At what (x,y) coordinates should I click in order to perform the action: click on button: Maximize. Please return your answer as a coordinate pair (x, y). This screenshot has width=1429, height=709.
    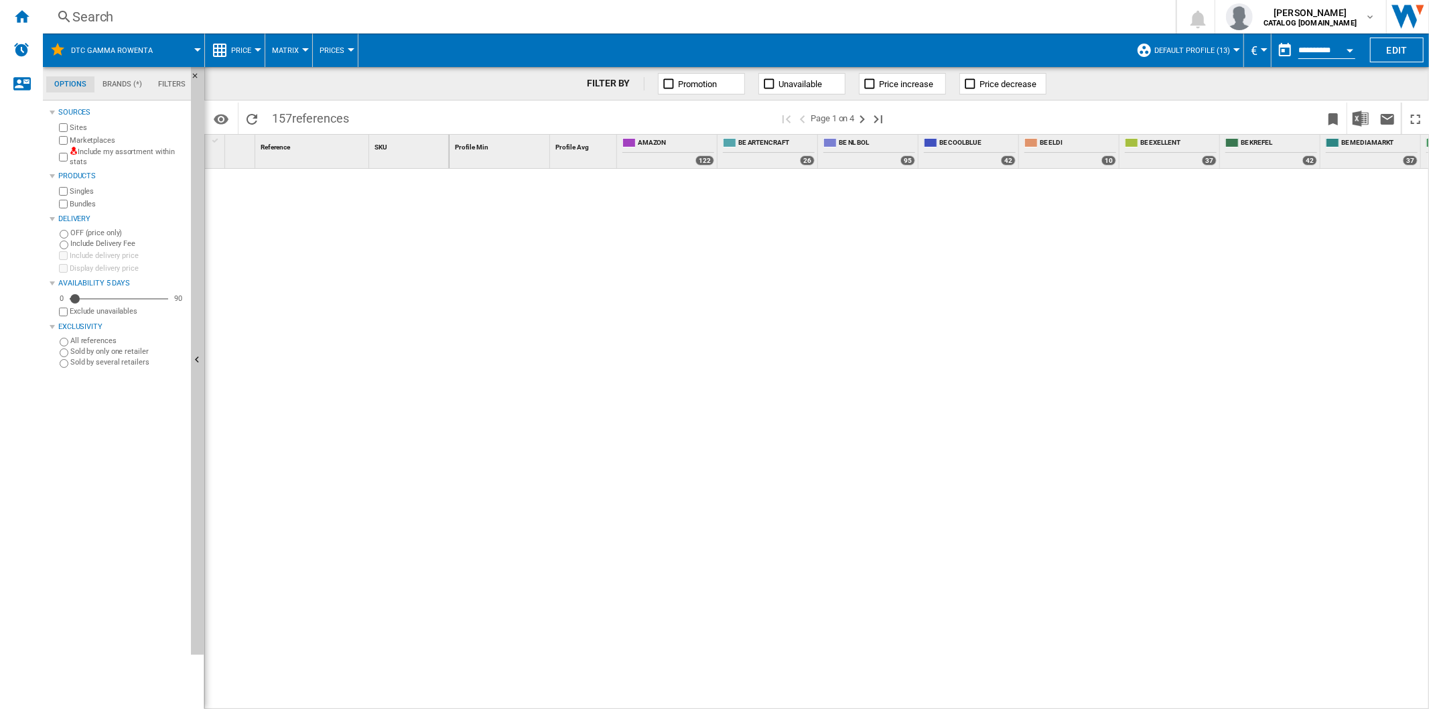
    Looking at the image, I should click on (1416, 118).